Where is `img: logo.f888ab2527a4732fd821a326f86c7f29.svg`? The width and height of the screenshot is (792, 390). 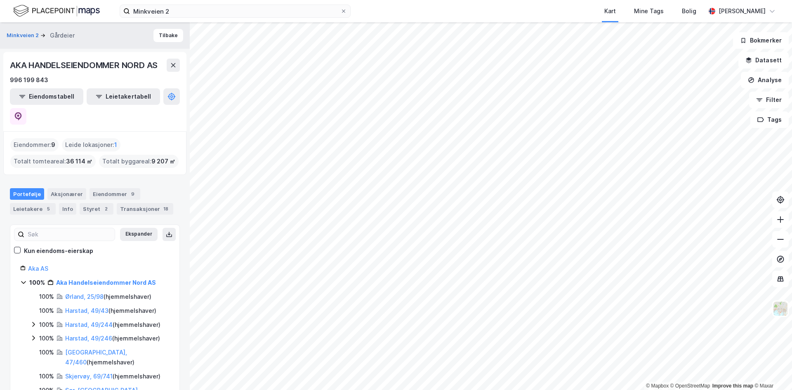
img: logo.f888ab2527a4732fd821a326f86c7f29.svg is located at coordinates (56, 11).